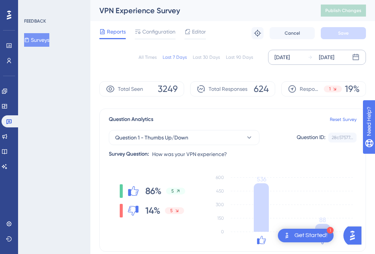  Describe the element at coordinates (343, 33) in the screenshot. I see `span: Save` at that location.